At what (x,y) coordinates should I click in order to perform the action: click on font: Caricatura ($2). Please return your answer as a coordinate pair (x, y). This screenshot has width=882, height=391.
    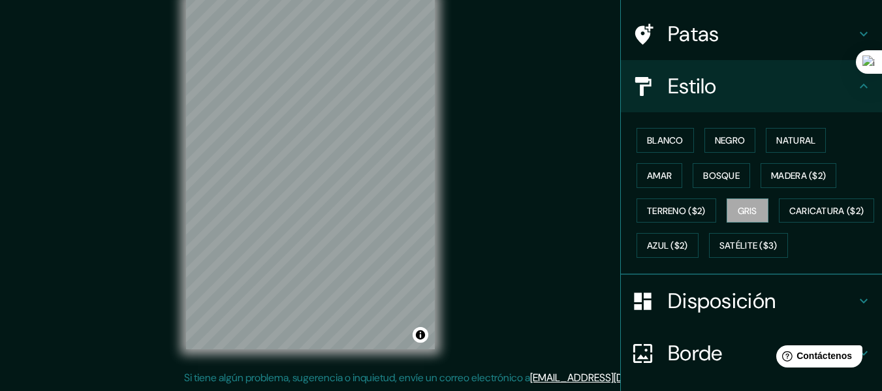
    Looking at the image, I should click on (827, 211).